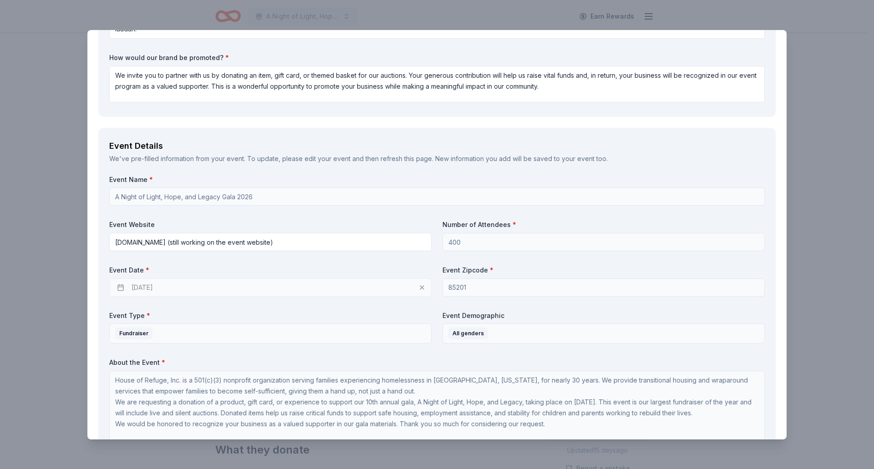 The height and width of the screenshot is (469, 874). I want to click on label: About the Event, so click(437, 363).